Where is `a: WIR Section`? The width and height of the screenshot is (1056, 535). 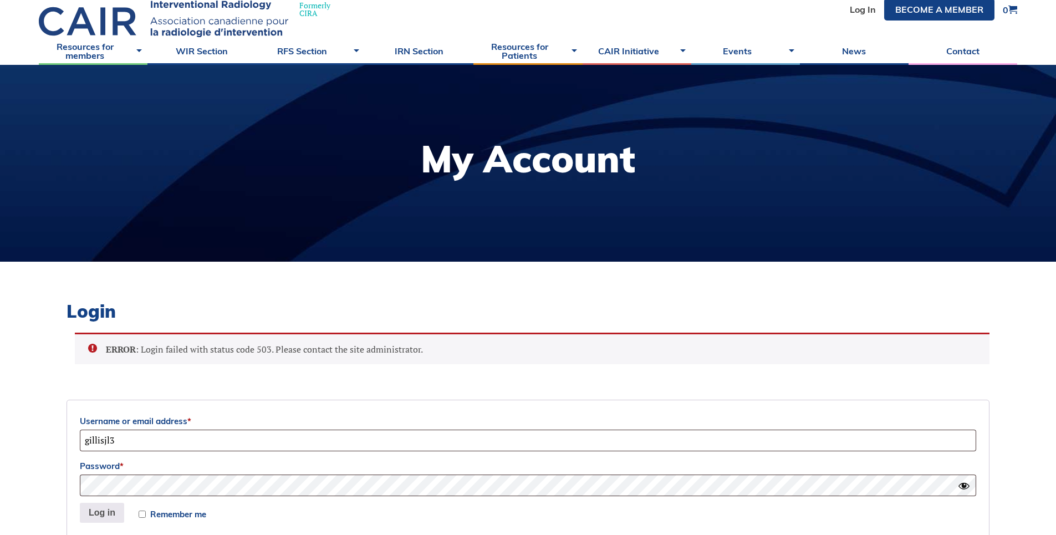
a: WIR Section is located at coordinates (202, 51).